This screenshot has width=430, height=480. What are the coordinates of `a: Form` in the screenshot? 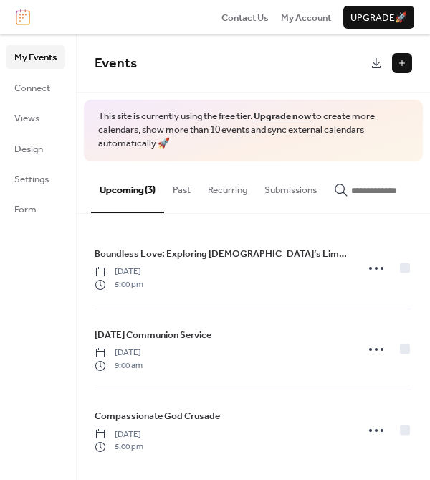 It's located at (35, 209).